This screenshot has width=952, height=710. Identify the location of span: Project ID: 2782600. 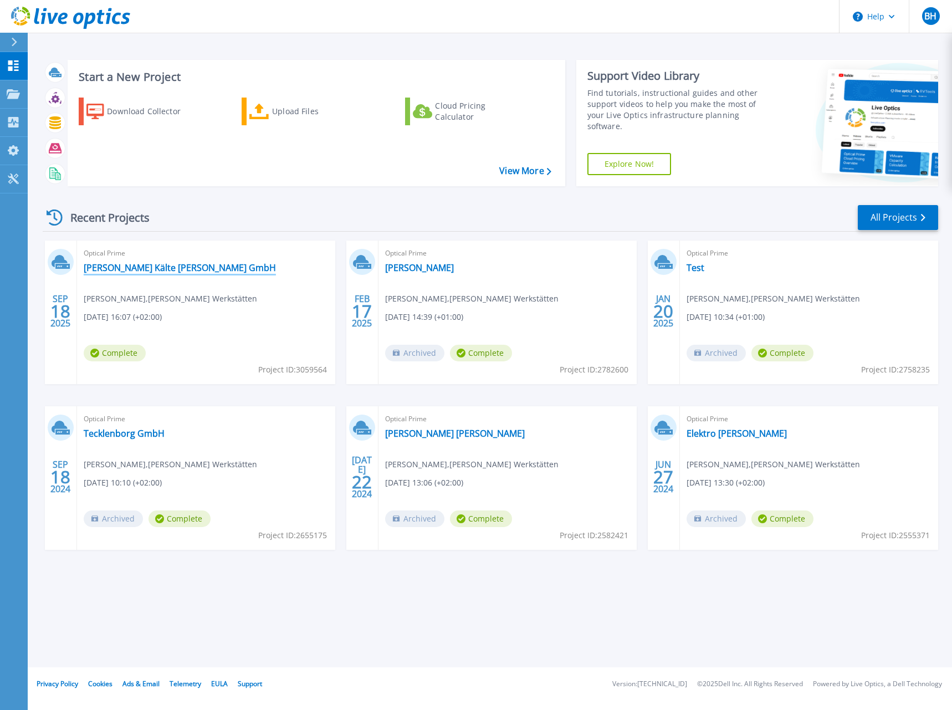
(594, 370).